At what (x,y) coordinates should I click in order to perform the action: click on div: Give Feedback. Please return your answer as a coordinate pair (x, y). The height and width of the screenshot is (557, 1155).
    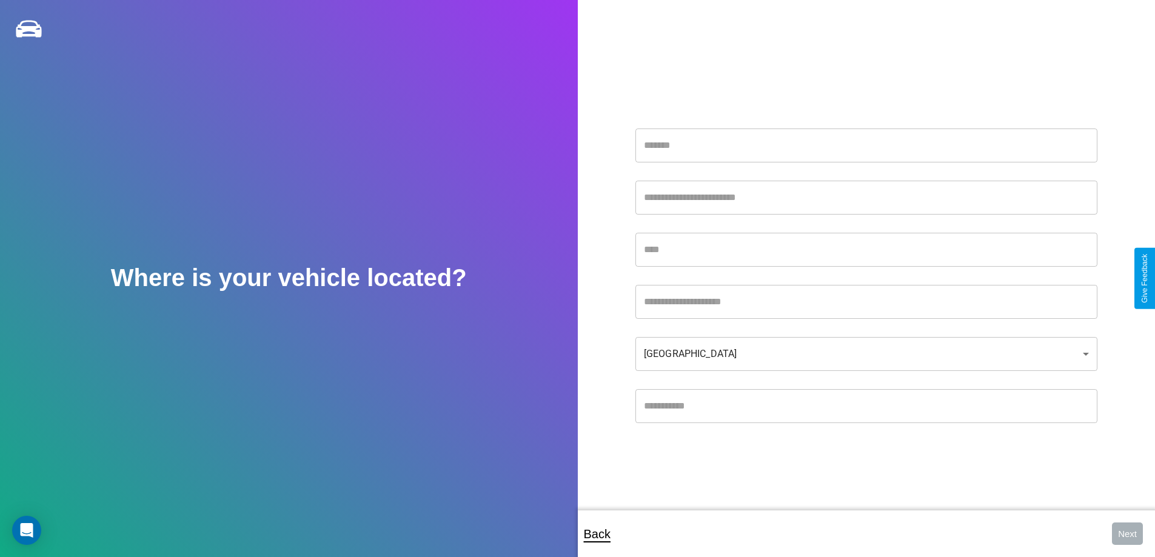
    Looking at the image, I should click on (1144, 278).